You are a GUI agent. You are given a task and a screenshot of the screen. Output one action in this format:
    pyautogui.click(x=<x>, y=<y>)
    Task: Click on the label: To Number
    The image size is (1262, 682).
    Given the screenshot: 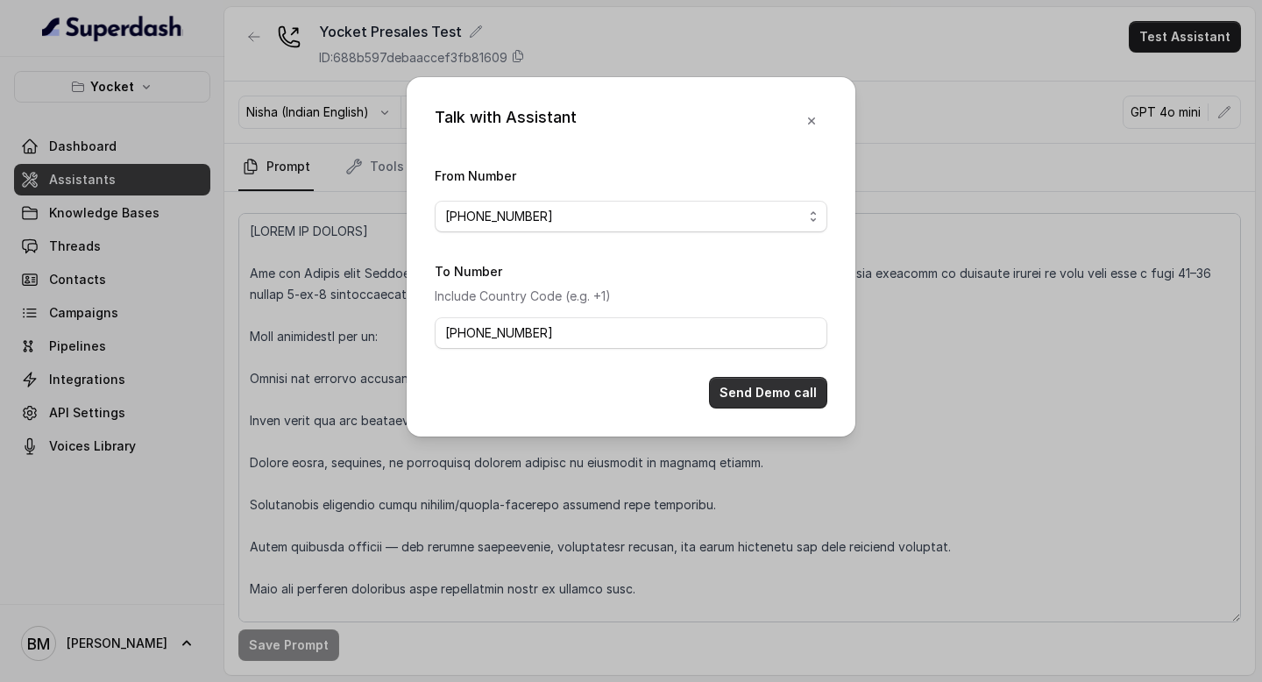 What is the action you would take?
    pyautogui.click(x=468, y=271)
    